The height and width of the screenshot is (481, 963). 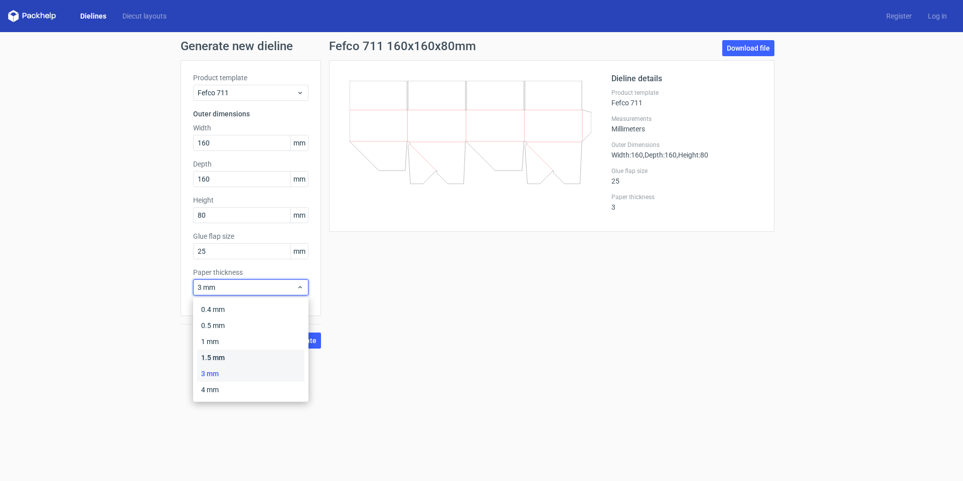 What do you see at coordinates (251, 164) in the screenshot?
I see `label: Depth` at bounding box center [251, 164].